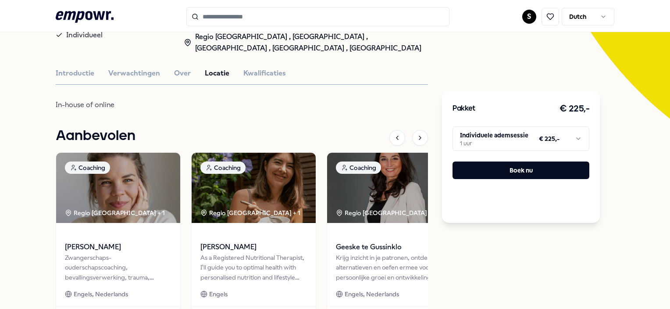 The image size is (670, 309). I want to click on div: Zwangerschaps- ouderschapscoaching, bevallingsverwerking, trauma, (prik)angst & stresscoaching., so click(118, 267).